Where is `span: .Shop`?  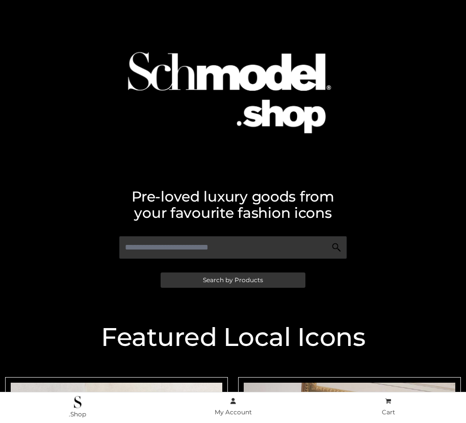
span: .Shop is located at coordinates (78, 414).